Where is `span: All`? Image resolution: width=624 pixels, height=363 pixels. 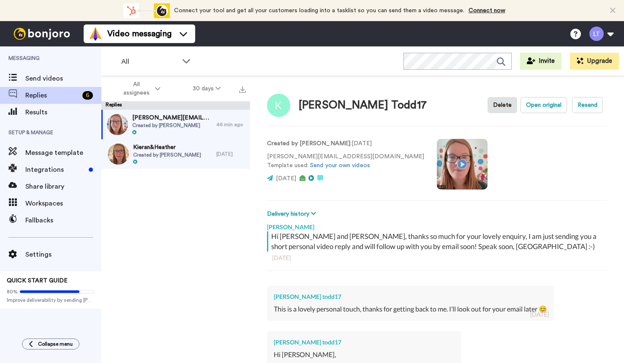 span: All is located at coordinates (150, 62).